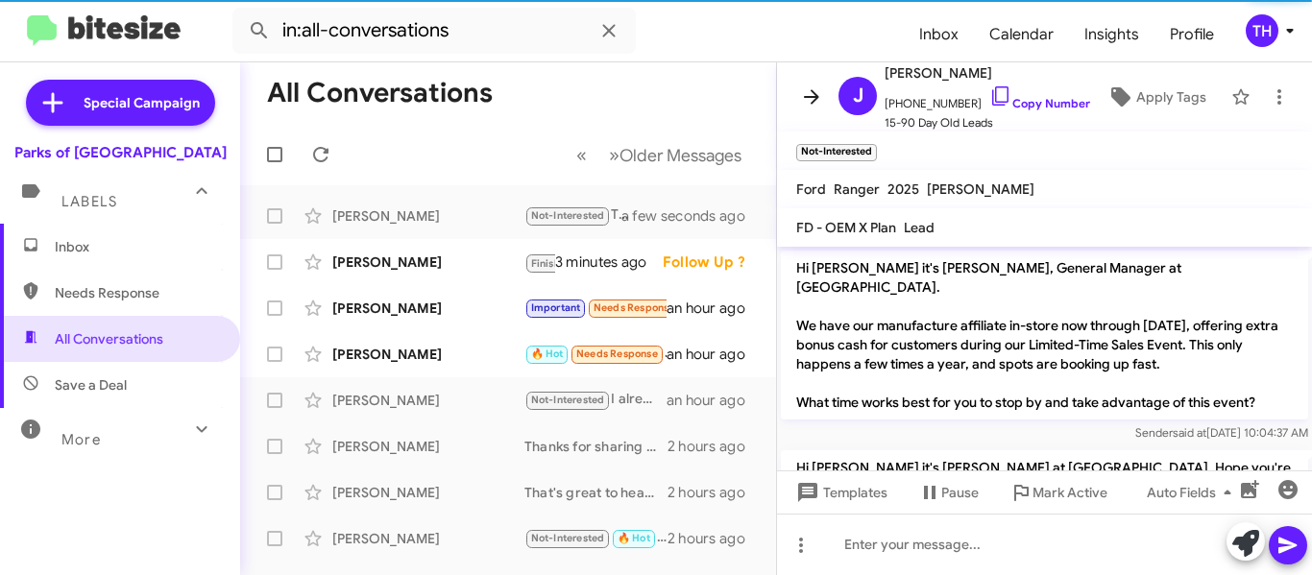 The image size is (1312, 575). What do you see at coordinates (1189, 432) in the screenshot?
I see `span: said at` at bounding box center [1189, 432].